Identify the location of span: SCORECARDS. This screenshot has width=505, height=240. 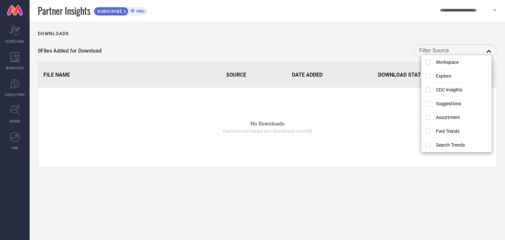
(15, 41).